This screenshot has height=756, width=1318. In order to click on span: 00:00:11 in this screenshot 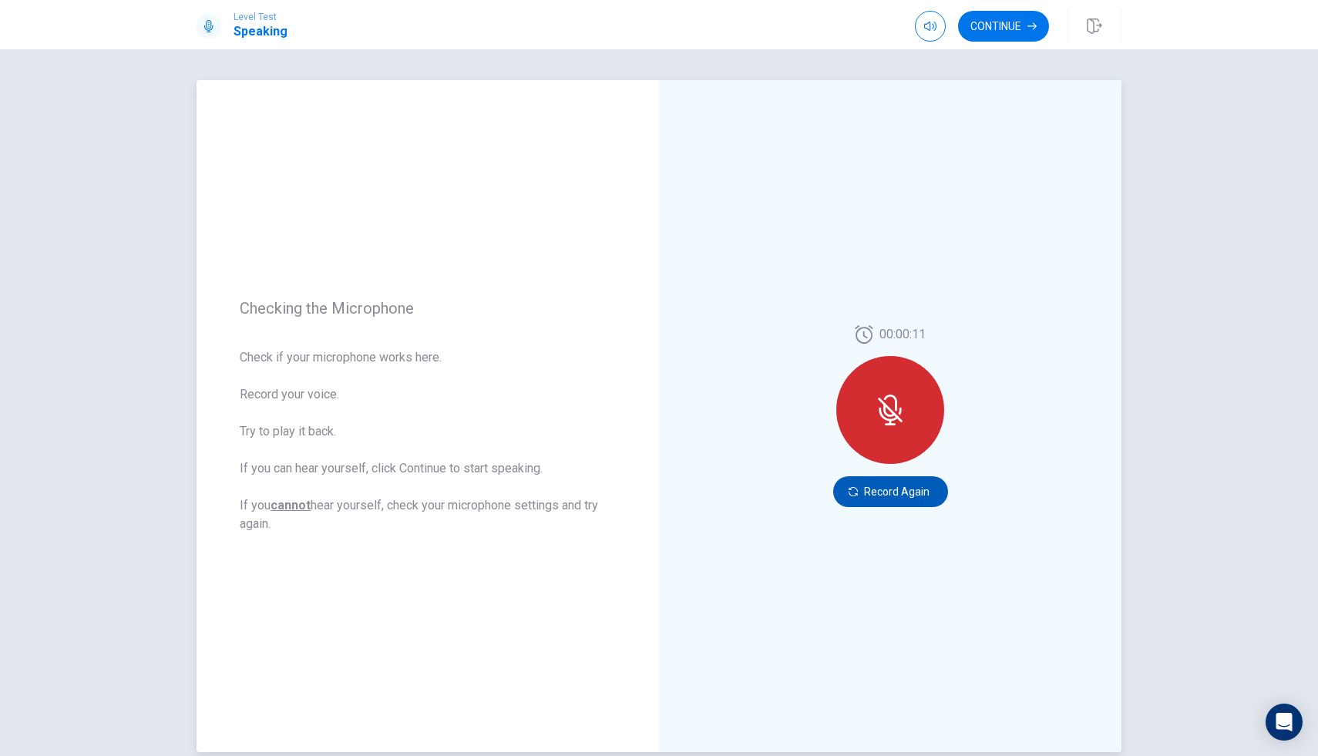, I will do `click(902, 334)`.